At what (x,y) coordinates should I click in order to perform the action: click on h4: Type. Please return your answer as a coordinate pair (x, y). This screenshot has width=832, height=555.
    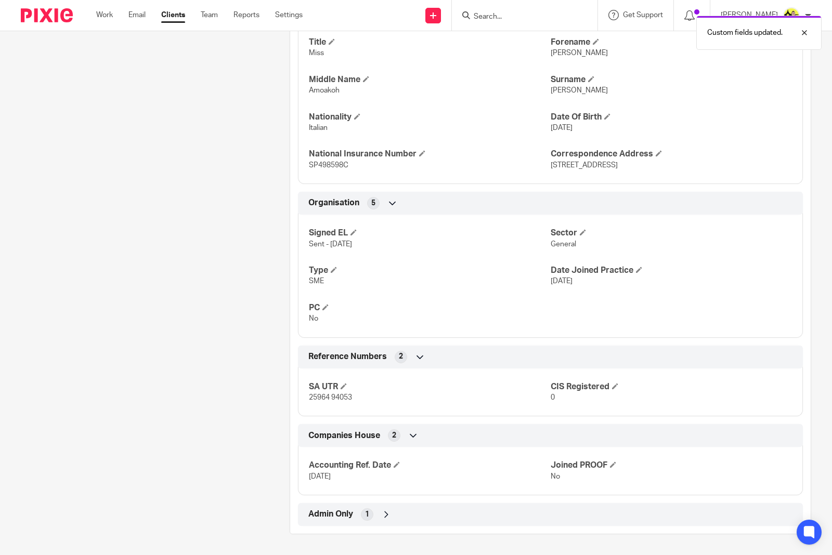
    Looking at the image, I should click on (430, 270).